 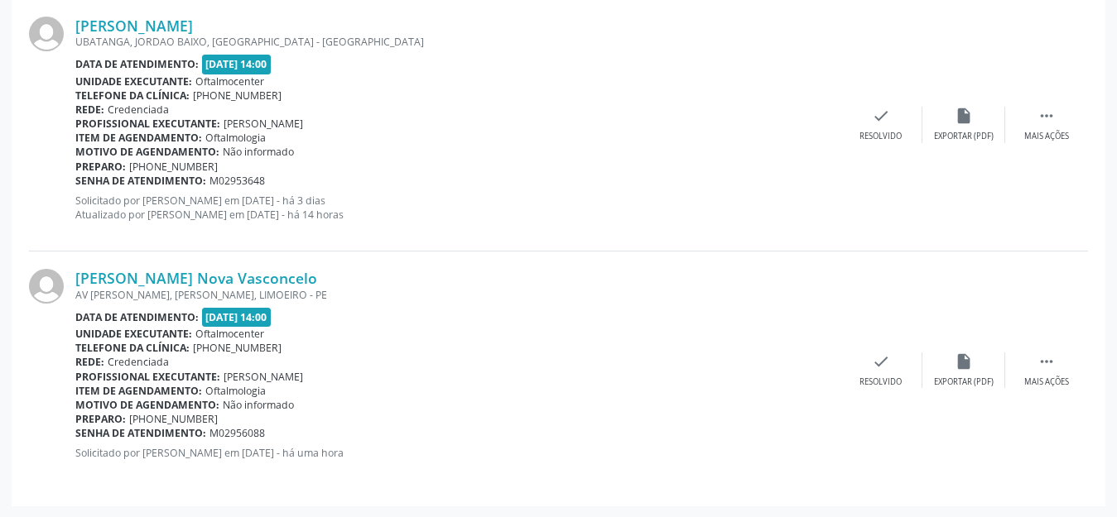 What do you see at coordinates (237, 433) in the screenshot?
I see `span: M02956088` at bounding box center [237, 433].